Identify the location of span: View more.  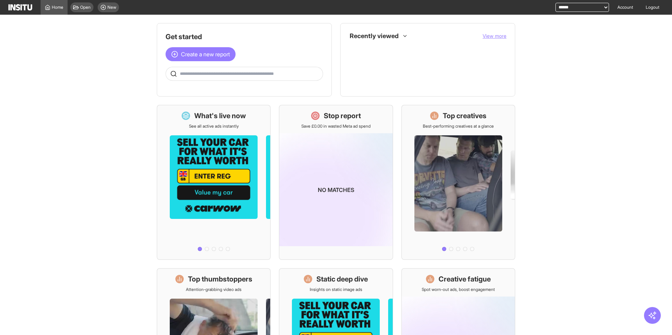
(495, 36).